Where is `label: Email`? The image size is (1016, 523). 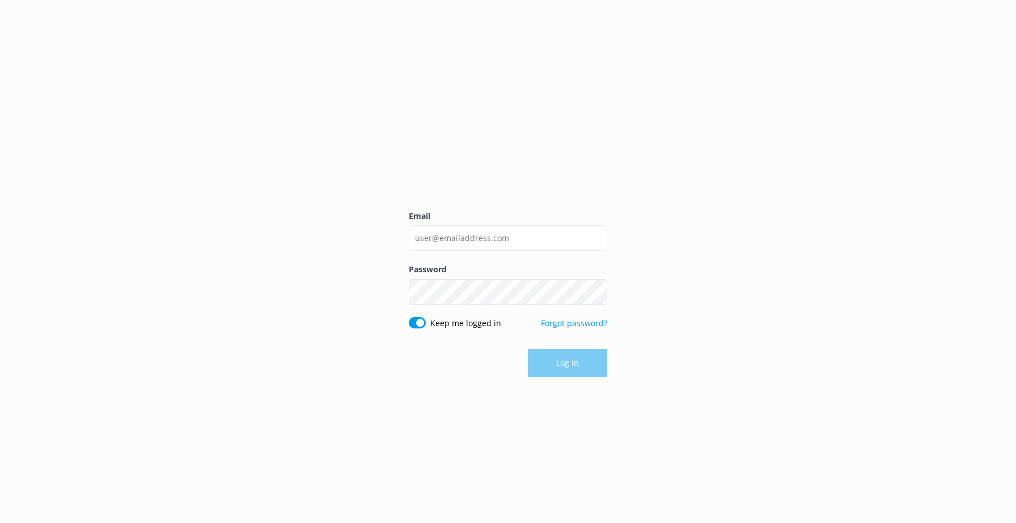
label: Email is located at coordinates (508, 216).